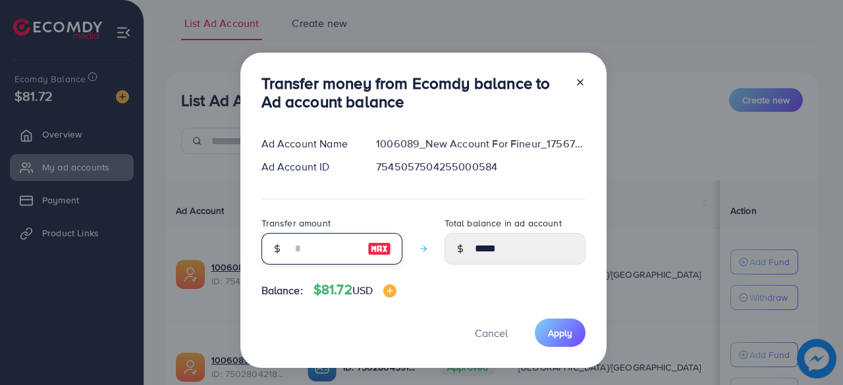 The image size is (843, 385). What do you see at coordinates (560, 333) in the screenshot?
I see `button: Apply` at bounding box center [560, 333].